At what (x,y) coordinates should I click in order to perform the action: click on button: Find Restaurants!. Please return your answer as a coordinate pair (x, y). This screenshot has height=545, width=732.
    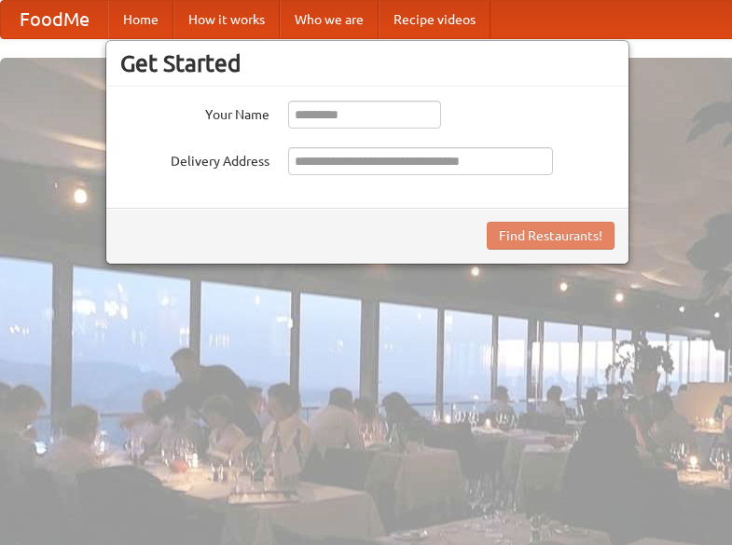
    Looking at the image, I should click on (550, 236).